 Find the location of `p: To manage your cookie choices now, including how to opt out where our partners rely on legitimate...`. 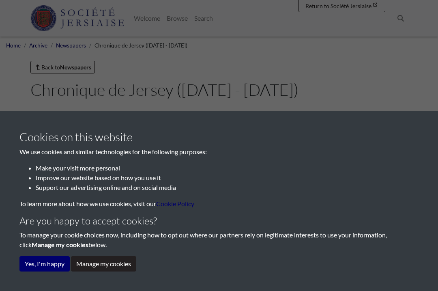

p: To manage your cookie choices now, including how to opt out where our partners rely on legitimate... is located at coordinates (219, 240).